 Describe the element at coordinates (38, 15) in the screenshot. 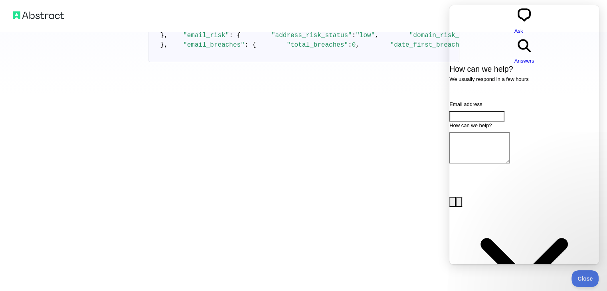

I see `img: Abstract logo` at that location.